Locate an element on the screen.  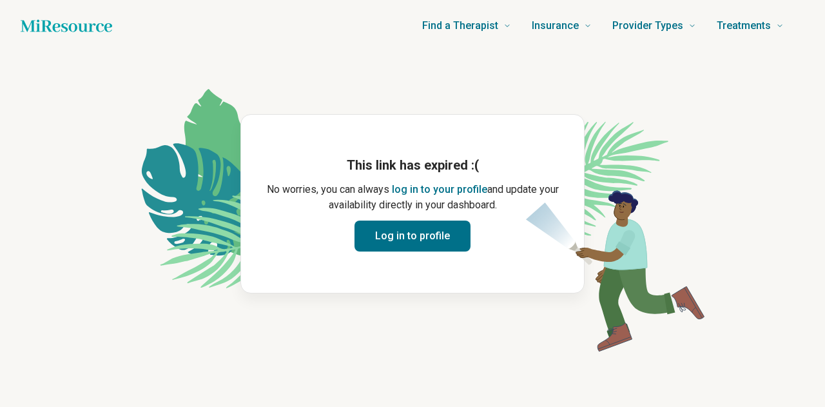
a: Home page is located at coordinates (66, 26).